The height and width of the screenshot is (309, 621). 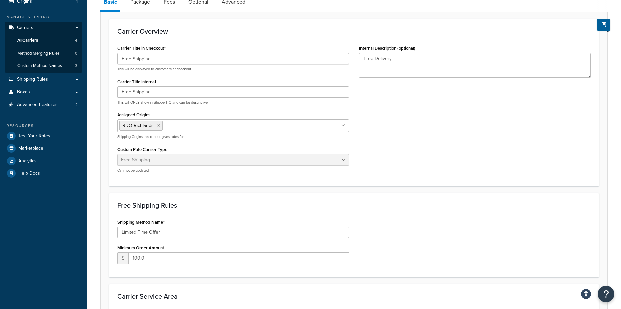 I want to click on span: RDO Richlands, so click(x=138, y=125).